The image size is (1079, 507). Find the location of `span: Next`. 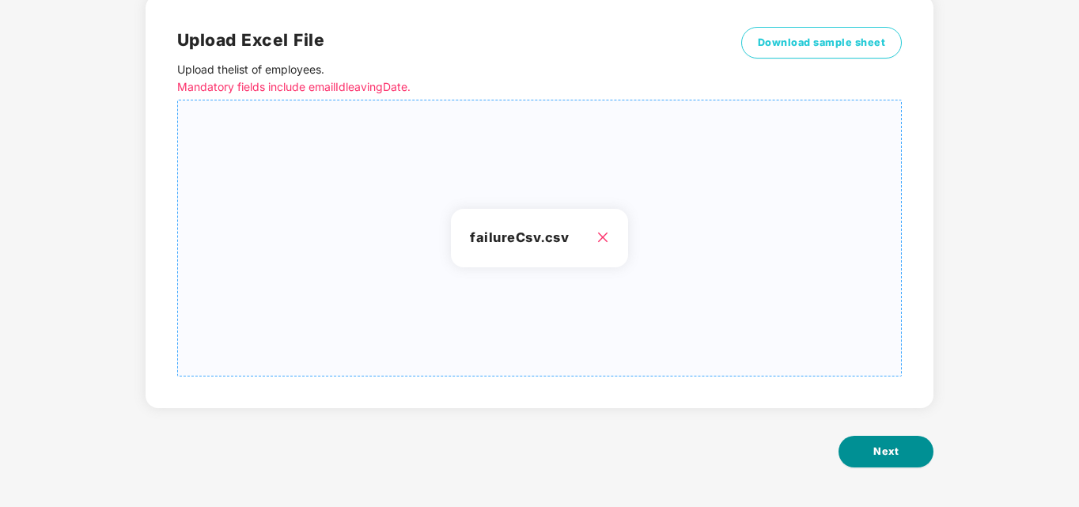

span: Next is located at coordinates (886, 452).